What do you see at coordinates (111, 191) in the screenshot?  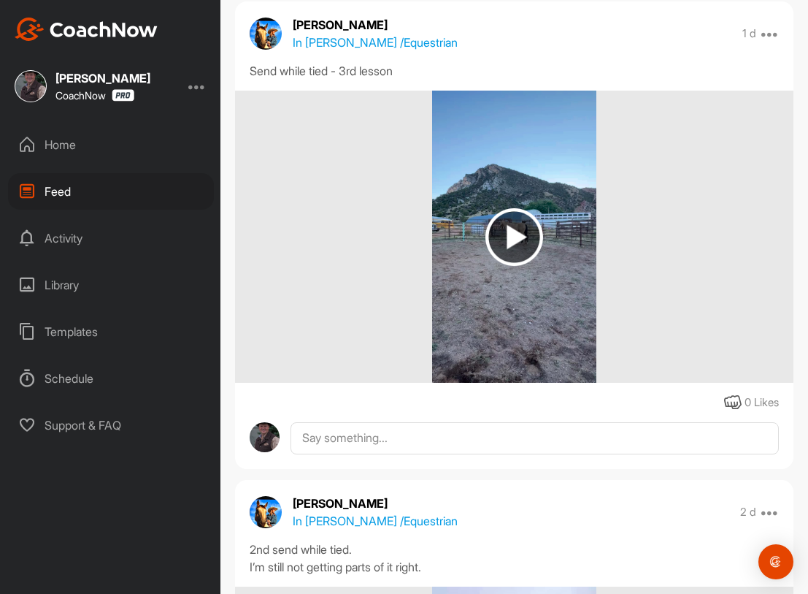 I see `div: Feed` at bounding box center [111, 191].